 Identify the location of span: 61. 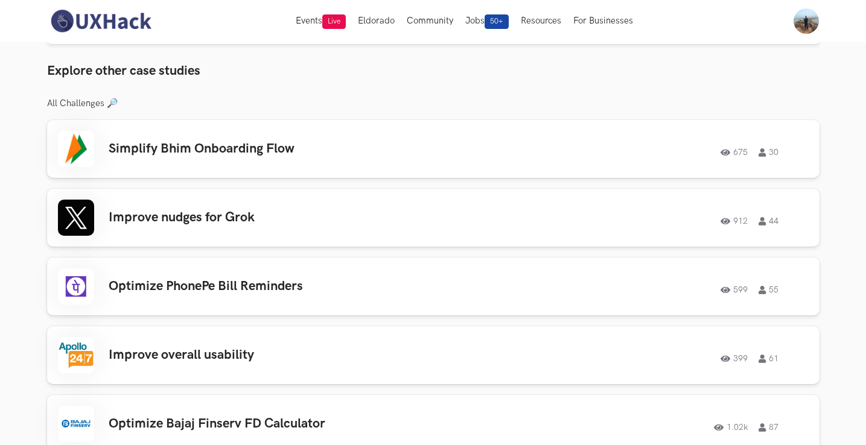
(768, 359).